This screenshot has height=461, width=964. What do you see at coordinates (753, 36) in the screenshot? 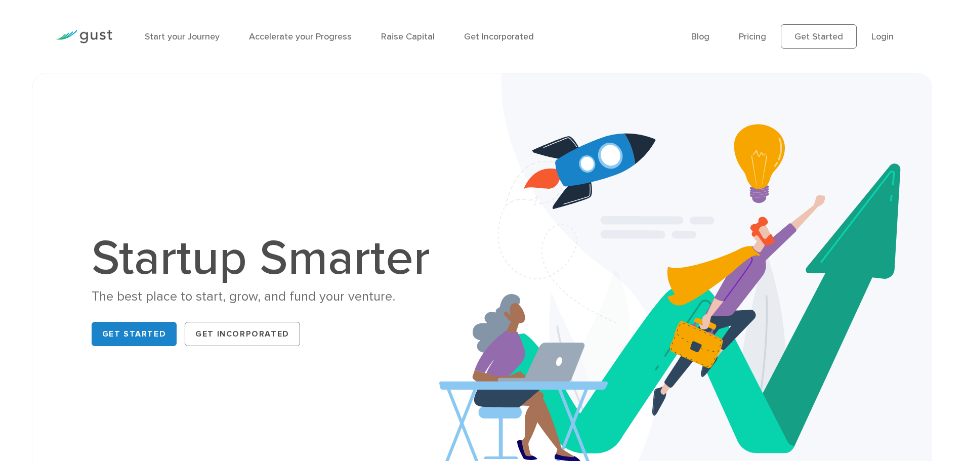
I see `a: Pricing` at bounding box center [753, 36].